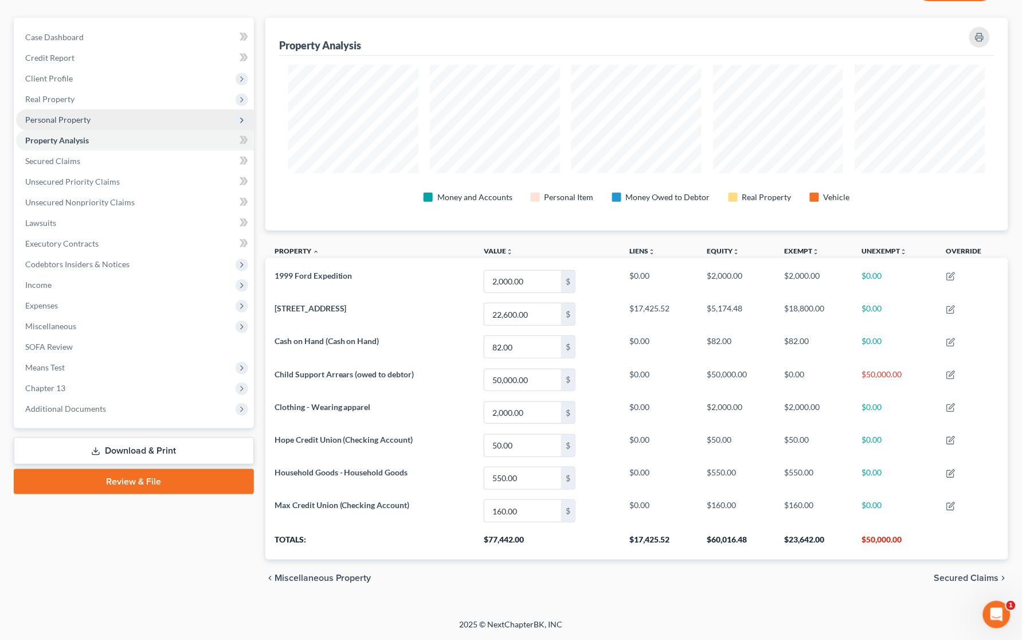  I want to click on a: SOFA Review, so click(135, 347).